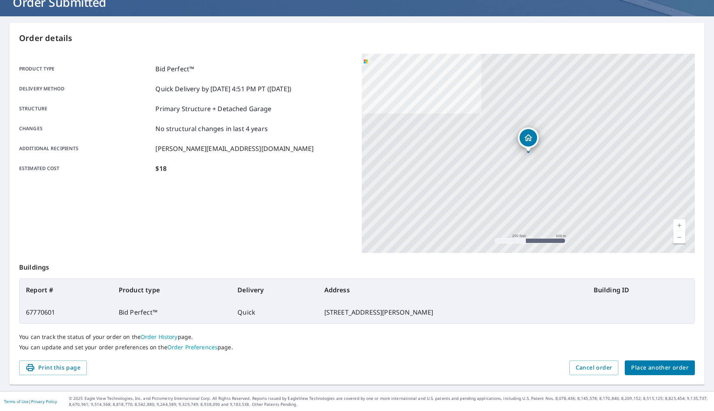 This screenshot has height=411, width=714. I want to click on th: Address, so click(452, 290).